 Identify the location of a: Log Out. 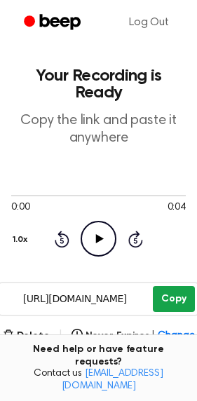
(149, 22).